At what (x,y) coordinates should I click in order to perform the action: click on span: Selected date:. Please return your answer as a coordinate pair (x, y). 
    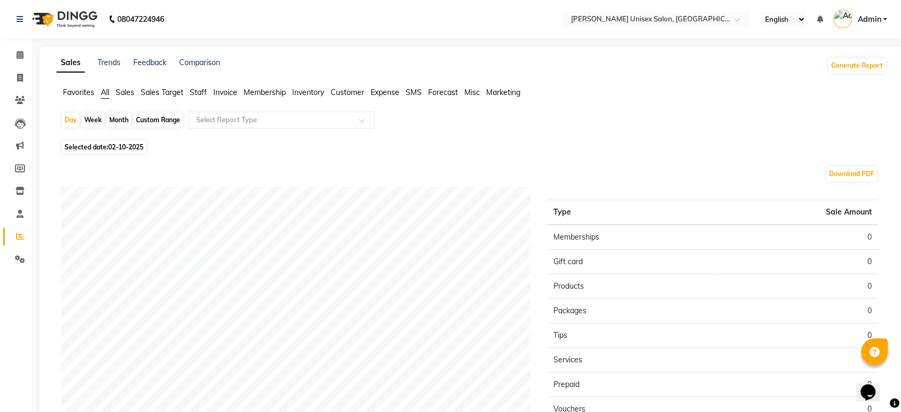
    Looking at the image, I should click on (104, 147).